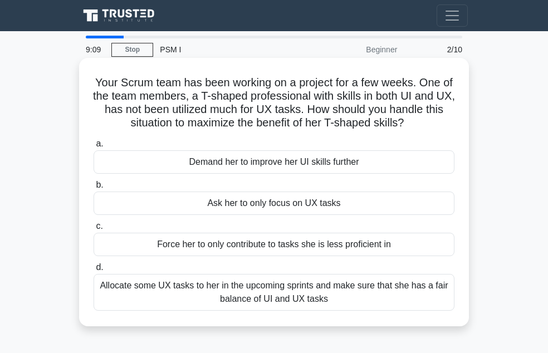 Image resolution: width=548 pixels, height=353 pixels. Describe the element at coordinates (229, 50) in the screenshot. I see `div: PSM I` at that location.